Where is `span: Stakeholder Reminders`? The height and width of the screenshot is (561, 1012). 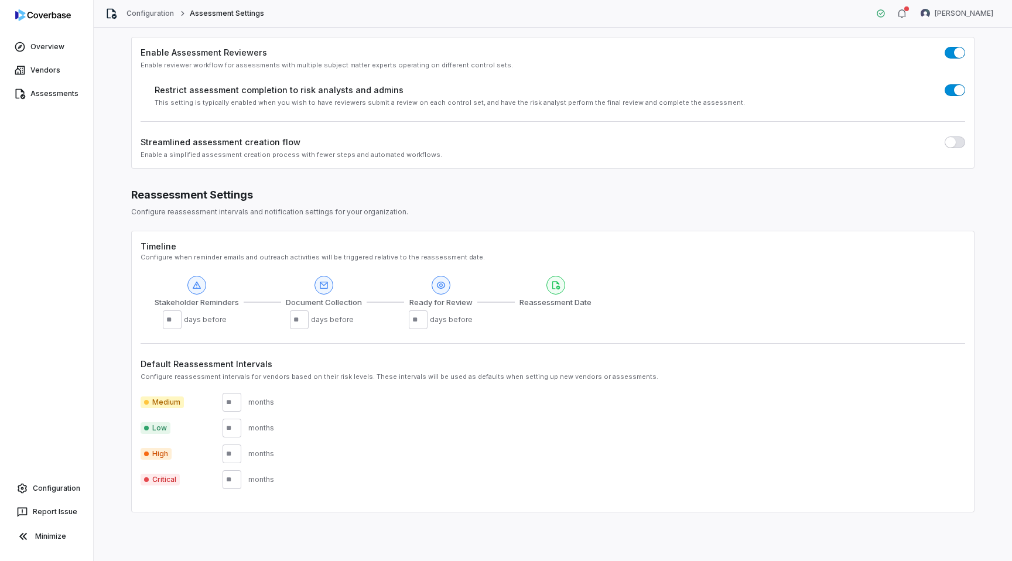
span: Stakeholder Reminders is located at coordinates (197, 303).